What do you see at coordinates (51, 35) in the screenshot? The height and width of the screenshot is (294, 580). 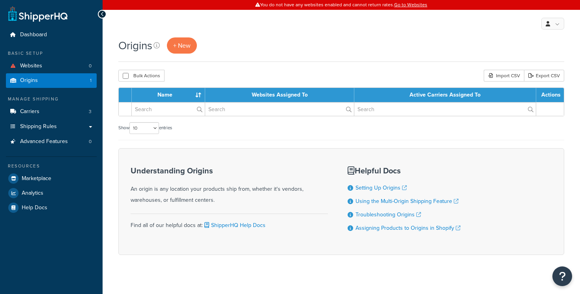 I see `a: Dashboard` at bounding box center [51, 35].